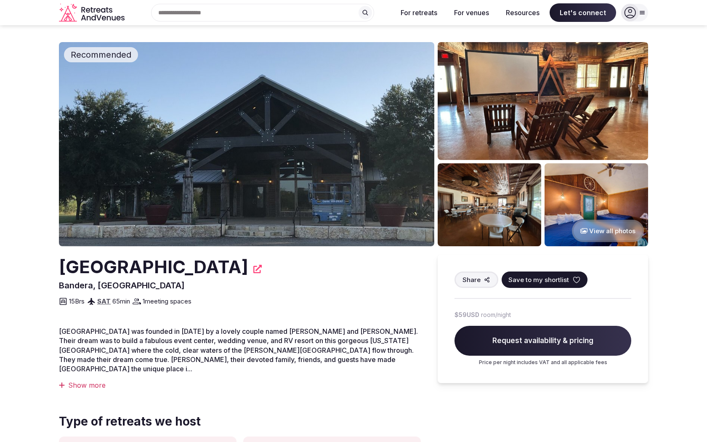 The image size is (707, 442). What do you see at coordinates (543, 341) in the screenshot?
I see `span: Request availability & pricing` at bounding box center [543, 341].